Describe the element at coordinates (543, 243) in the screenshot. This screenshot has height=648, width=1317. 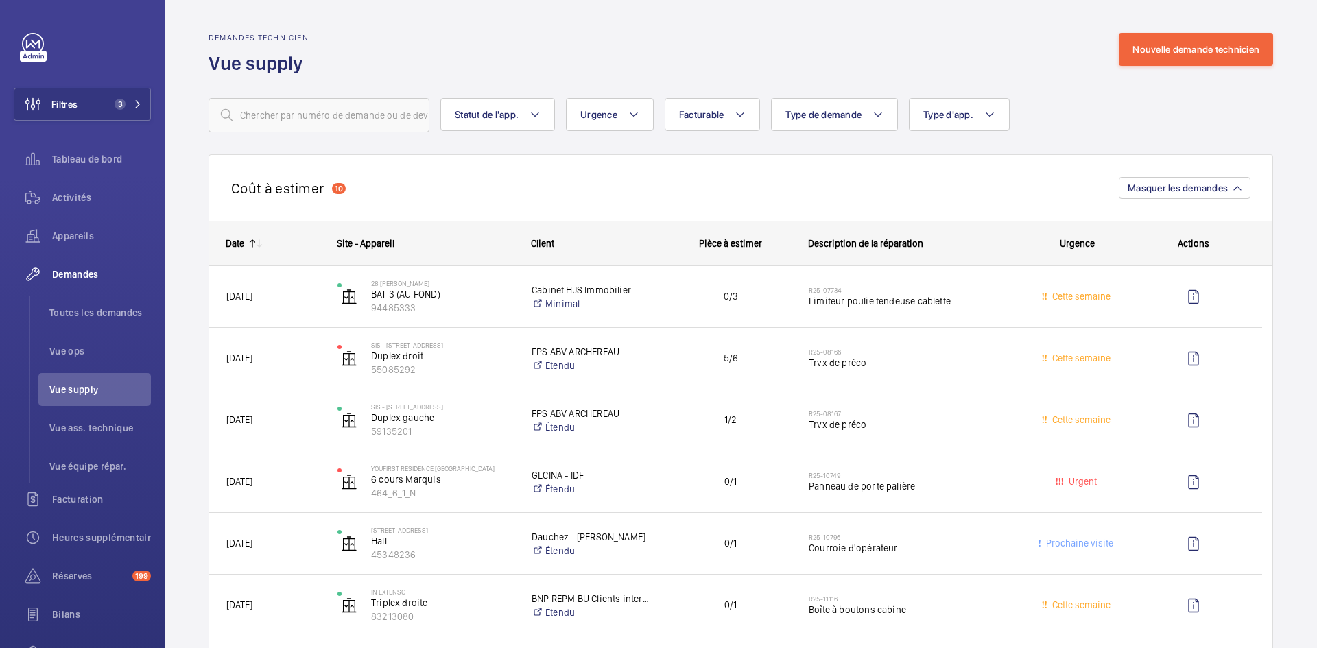
I see `span: Client` at that location.